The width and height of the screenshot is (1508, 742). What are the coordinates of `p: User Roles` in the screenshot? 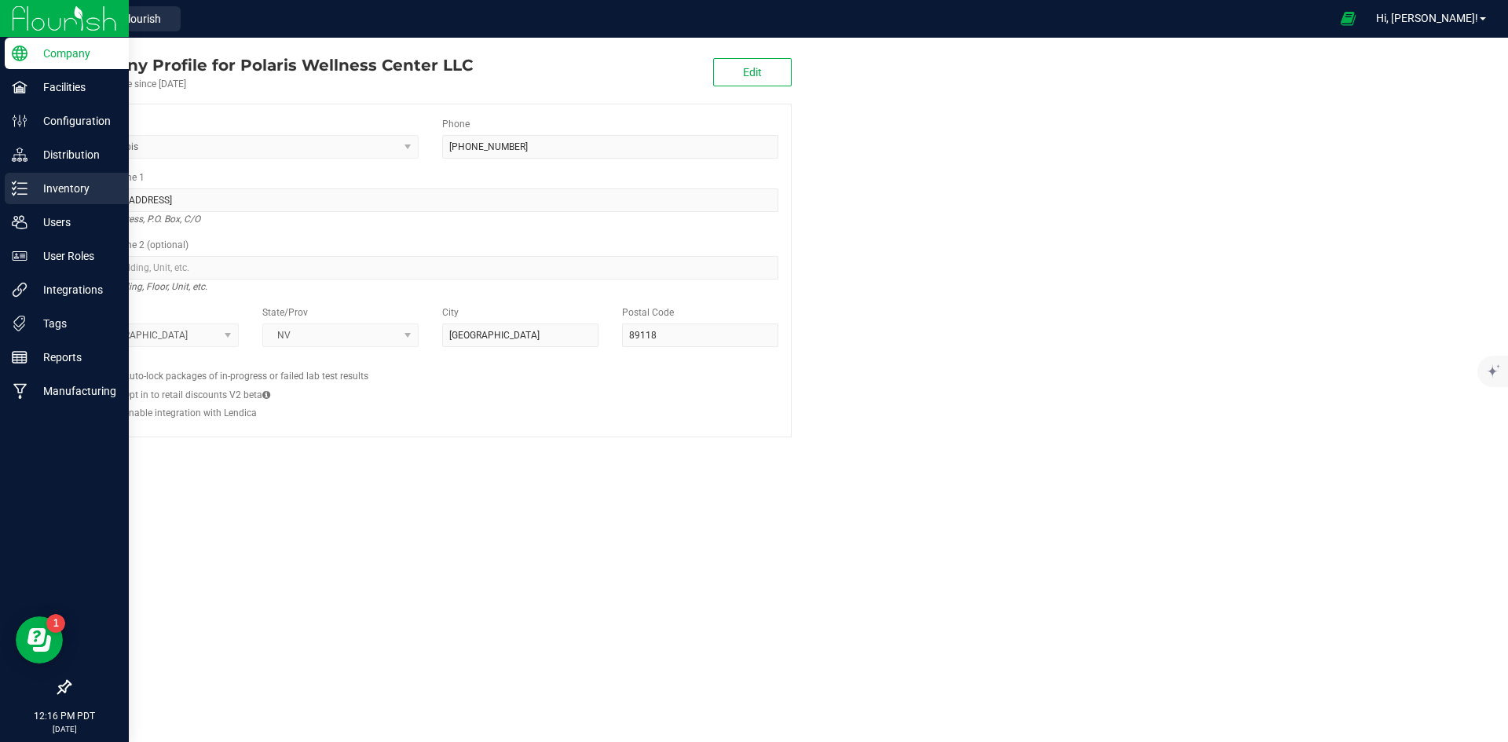 It's located at (75, 256).